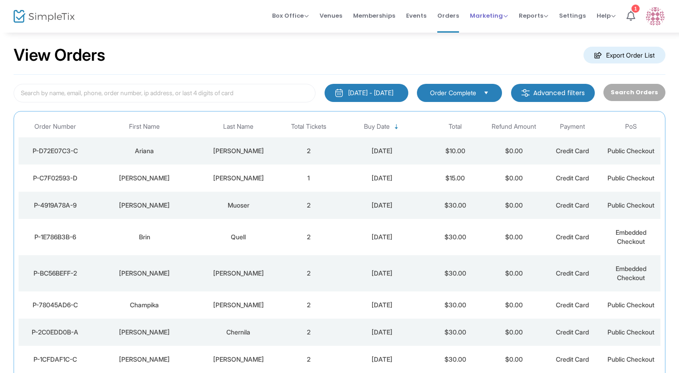  What do you see at coordinates (572, 15) in the screenshot?
I see `span: Settings` at bounding box center [572, 15].